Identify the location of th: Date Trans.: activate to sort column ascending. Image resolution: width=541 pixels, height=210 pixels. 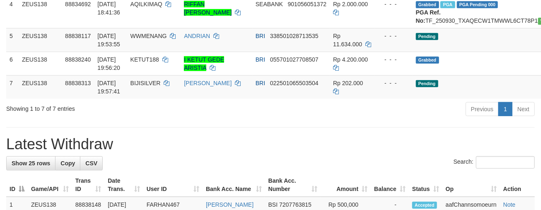
(123, 185).